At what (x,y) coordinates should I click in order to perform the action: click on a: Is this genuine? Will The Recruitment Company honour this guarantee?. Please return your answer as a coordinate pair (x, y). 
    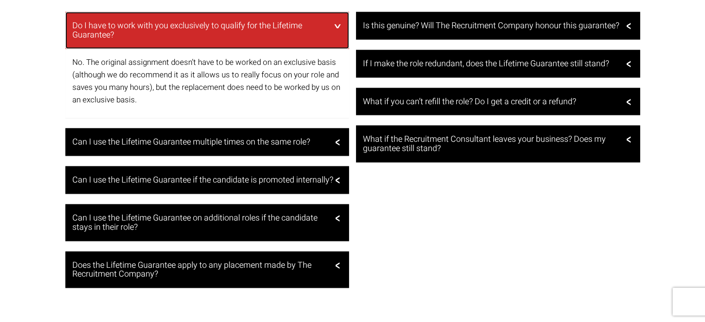
    Looking at the image, I should click on (498, 26).